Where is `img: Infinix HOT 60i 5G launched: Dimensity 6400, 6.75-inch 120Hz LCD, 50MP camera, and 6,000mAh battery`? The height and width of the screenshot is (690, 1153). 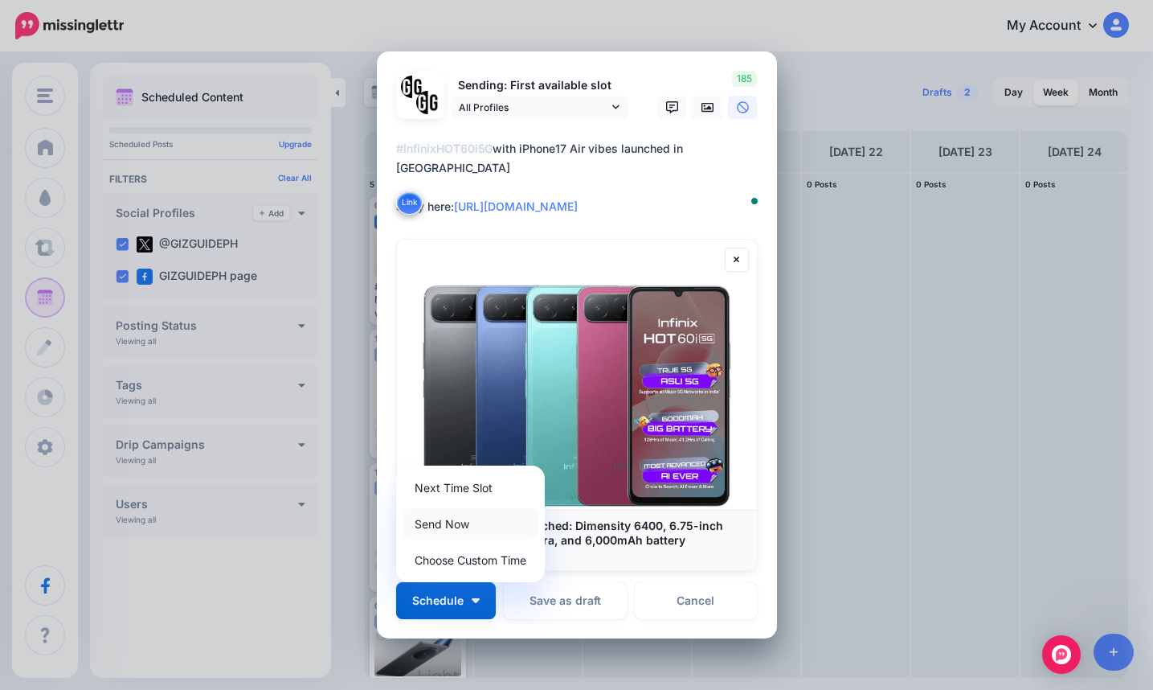 img: Infinix HOT 60i 5G launched: Dimensity 6400, 6.75-inch 120Hz LCD, 50MP camera, and 6,000mAh battery is located at coordinates (577, 375).